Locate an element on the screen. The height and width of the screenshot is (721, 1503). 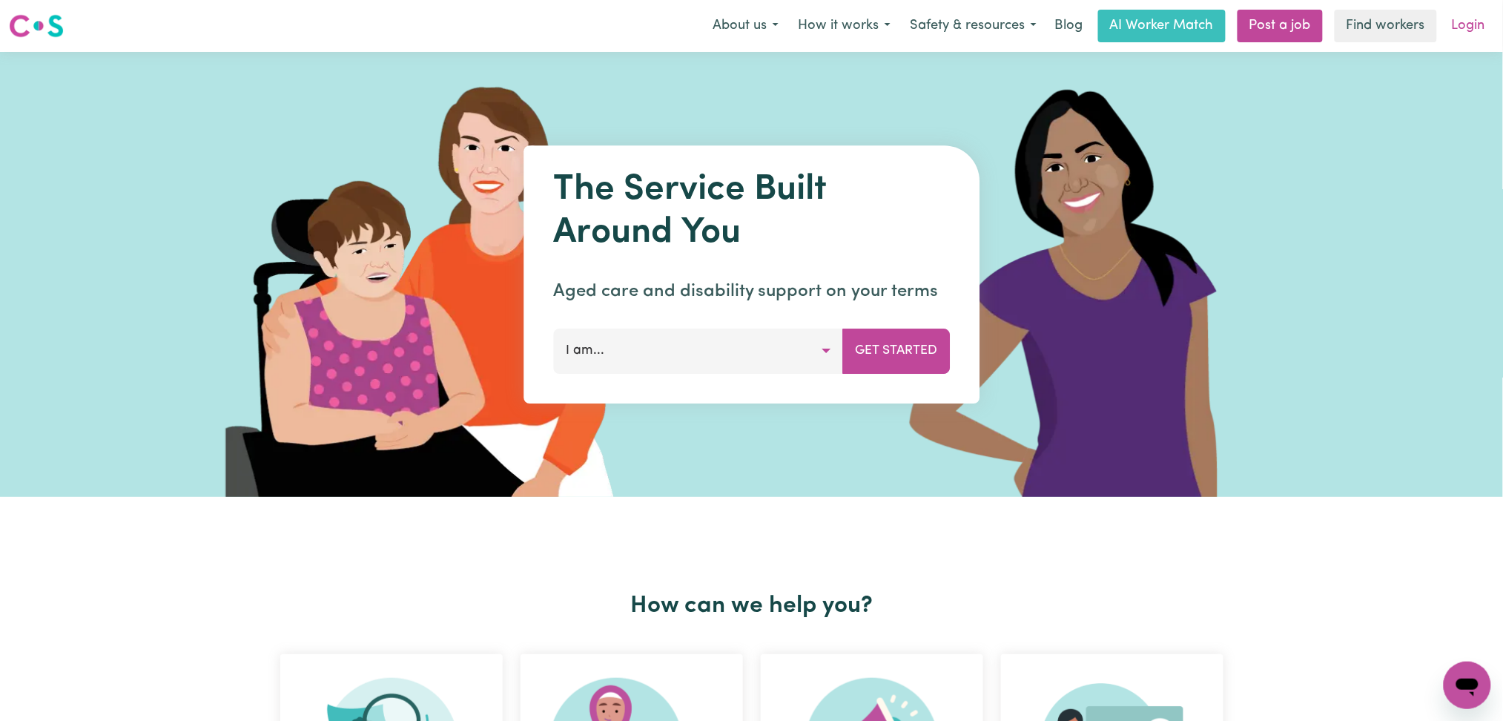
a: Blog is located at coordinates (1069, 26).